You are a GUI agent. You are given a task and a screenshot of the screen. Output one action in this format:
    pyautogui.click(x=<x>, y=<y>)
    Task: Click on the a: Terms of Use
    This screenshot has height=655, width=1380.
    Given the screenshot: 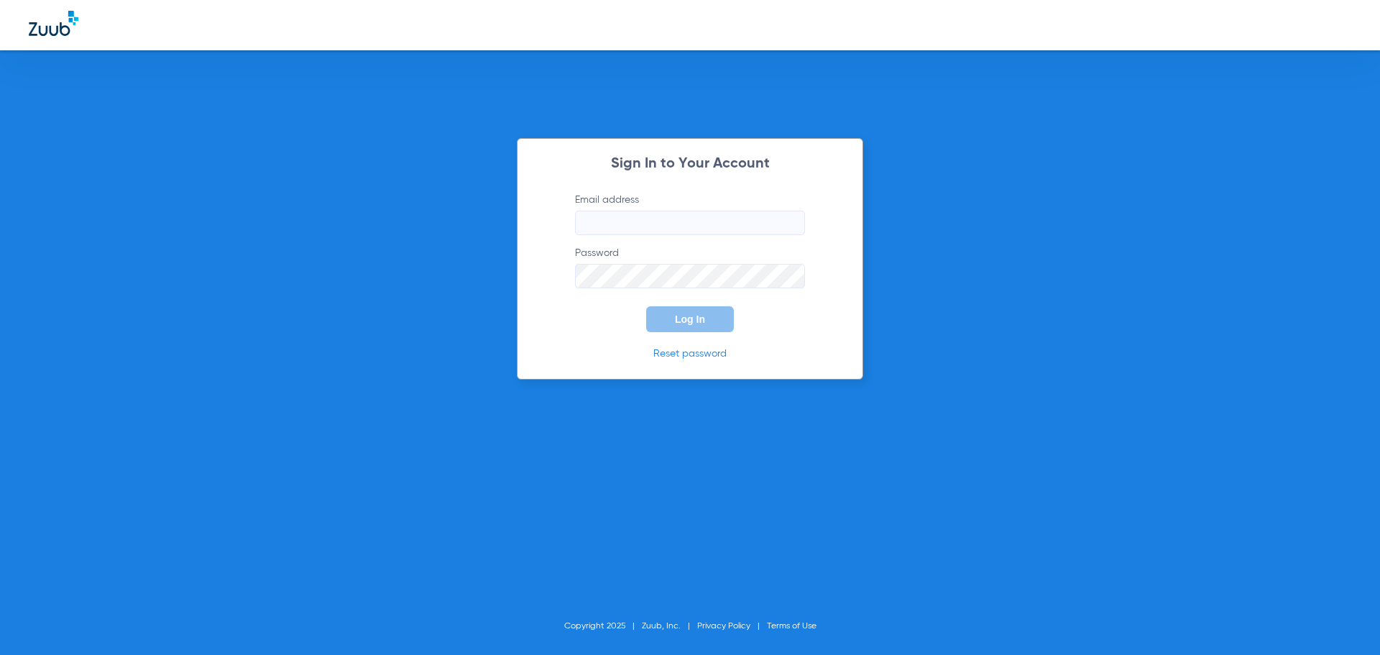 What is the action you would take?
    pyautogui.click(x=791, y=626)
    